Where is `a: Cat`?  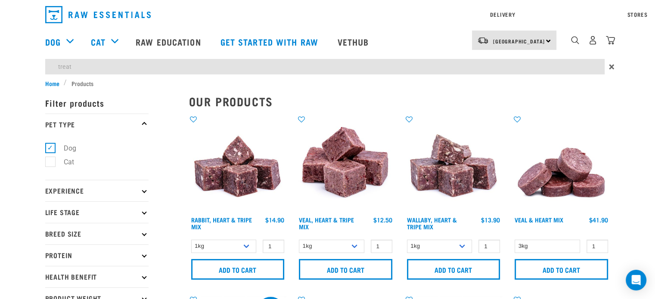 a: Cat is located at coordinates (98, 42).